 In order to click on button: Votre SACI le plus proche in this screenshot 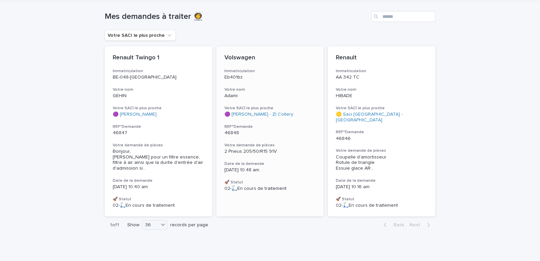, I will do `click(140, 35)`.